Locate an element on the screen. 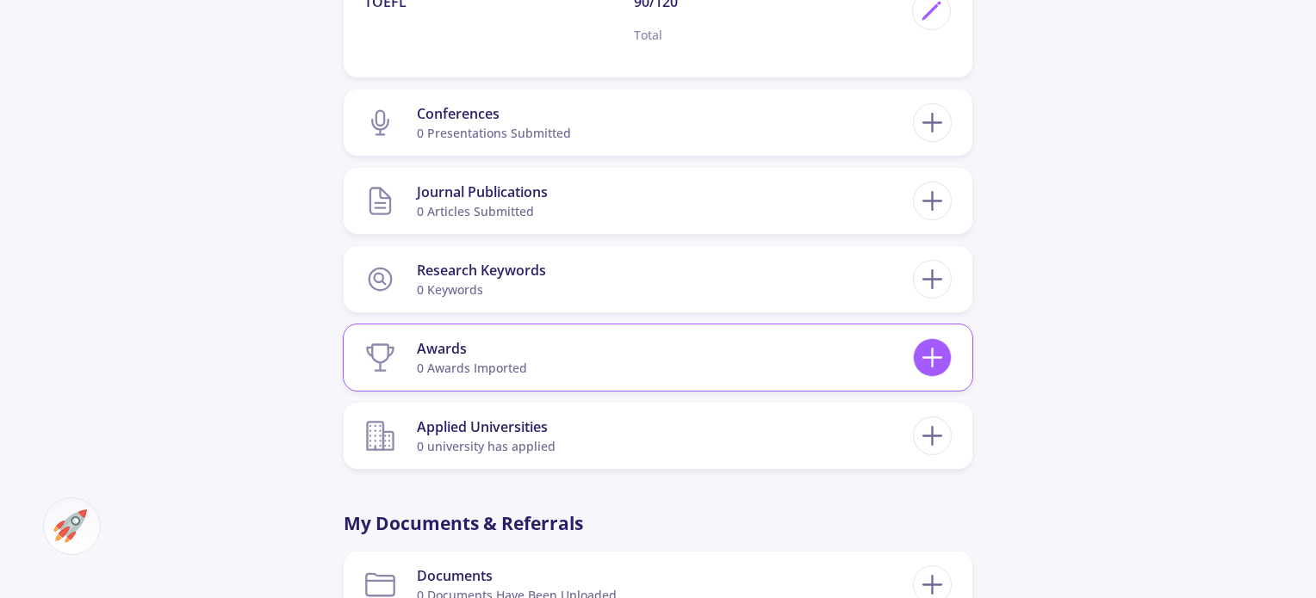  div: 0 presentations submitted is located at coordinates (493, 133).